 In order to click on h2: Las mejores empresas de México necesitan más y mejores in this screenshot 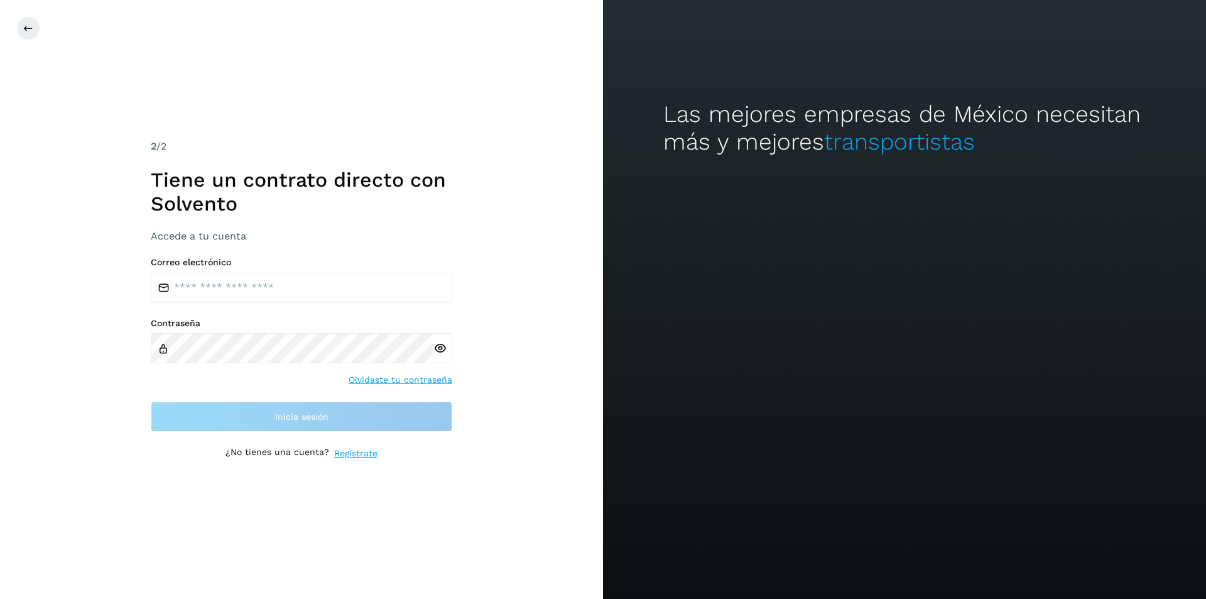, I will do `click(905, 128)`.